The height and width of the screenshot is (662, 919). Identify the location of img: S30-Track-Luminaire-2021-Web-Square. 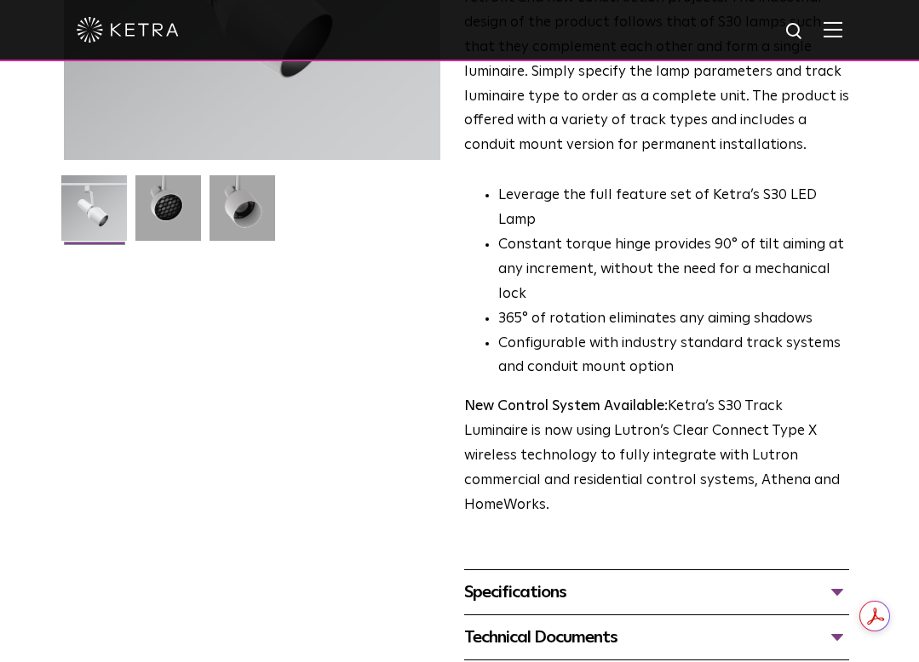
(94, 215).